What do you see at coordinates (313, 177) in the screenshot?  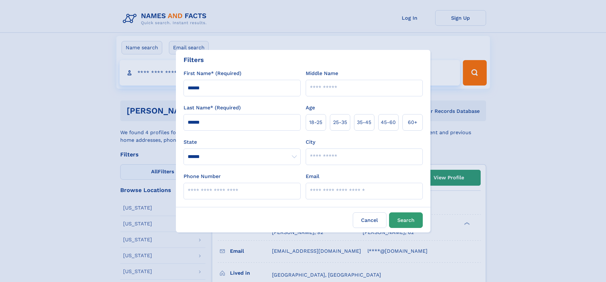 I see `label: Email` at bounding box center [313, 177].